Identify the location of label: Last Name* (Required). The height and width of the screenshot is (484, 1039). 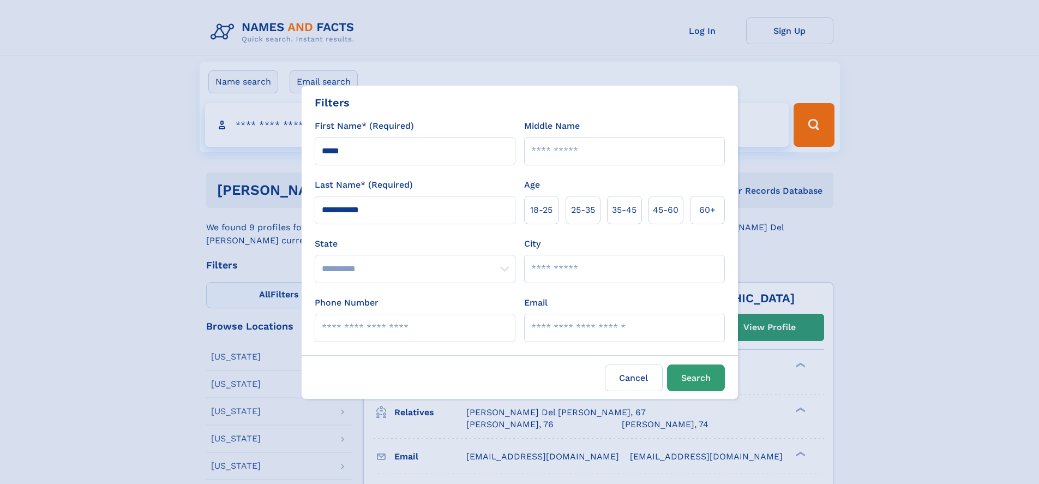
(364, 185).